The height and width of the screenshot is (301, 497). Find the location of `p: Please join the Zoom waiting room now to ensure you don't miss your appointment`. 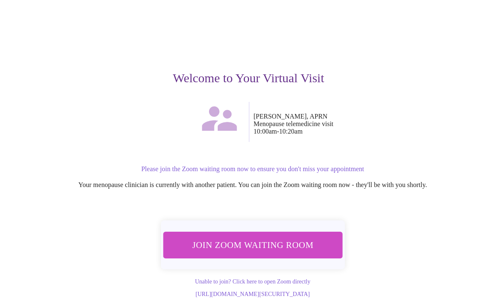

p: Please join the Zoom waiting room now to ensure you don't miss your appointment is located at coordinates (252, 169).